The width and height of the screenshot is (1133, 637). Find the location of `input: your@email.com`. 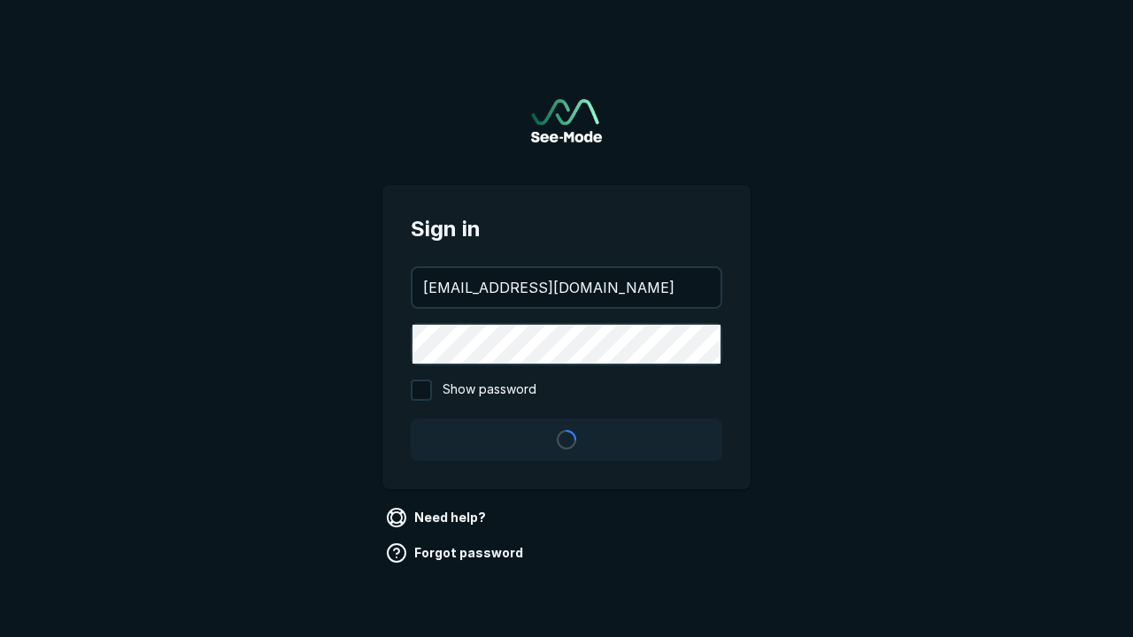

input: your@email.com is located at coordinates (566, 288).